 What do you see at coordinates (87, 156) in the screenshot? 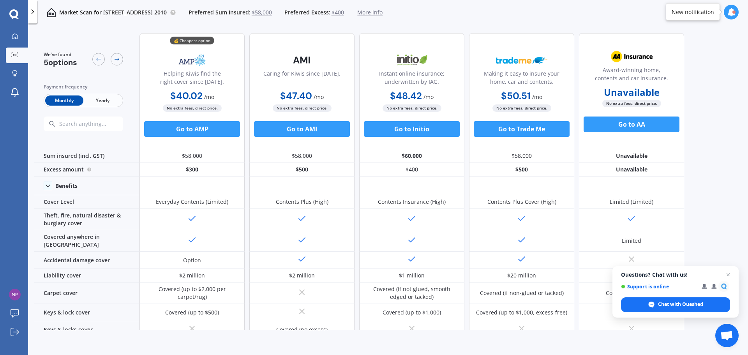
I see `div: Sum insured (incl. GST)` at bounding box center [87, 156].